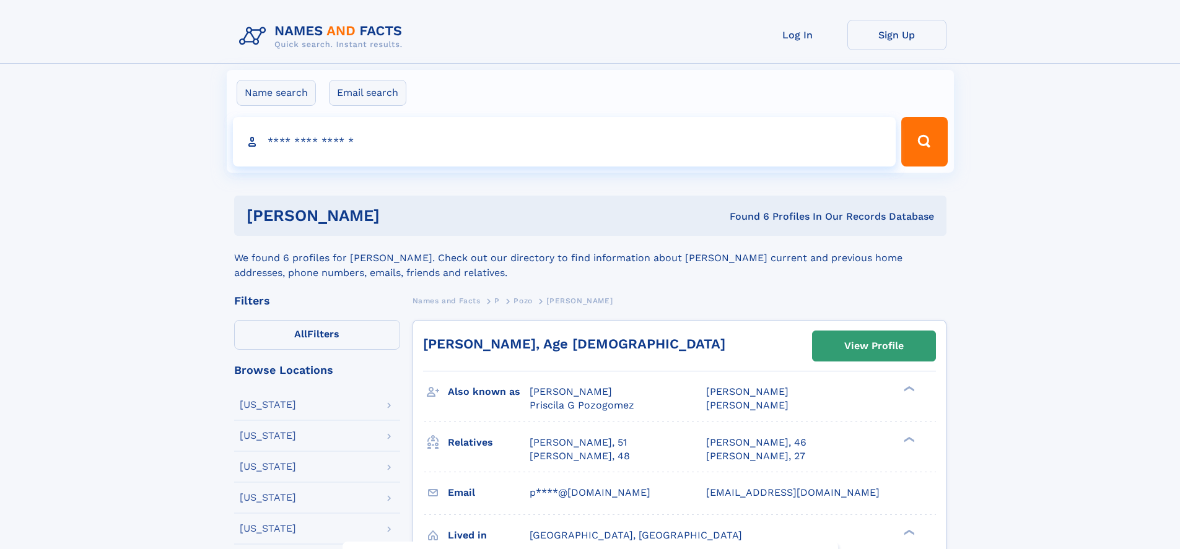 This screenshot has height=549, width=1180. What do you see at coordinates (489, 536) in the screenshot?
I see `h3: Lived in` at bounding box center [489, 536].